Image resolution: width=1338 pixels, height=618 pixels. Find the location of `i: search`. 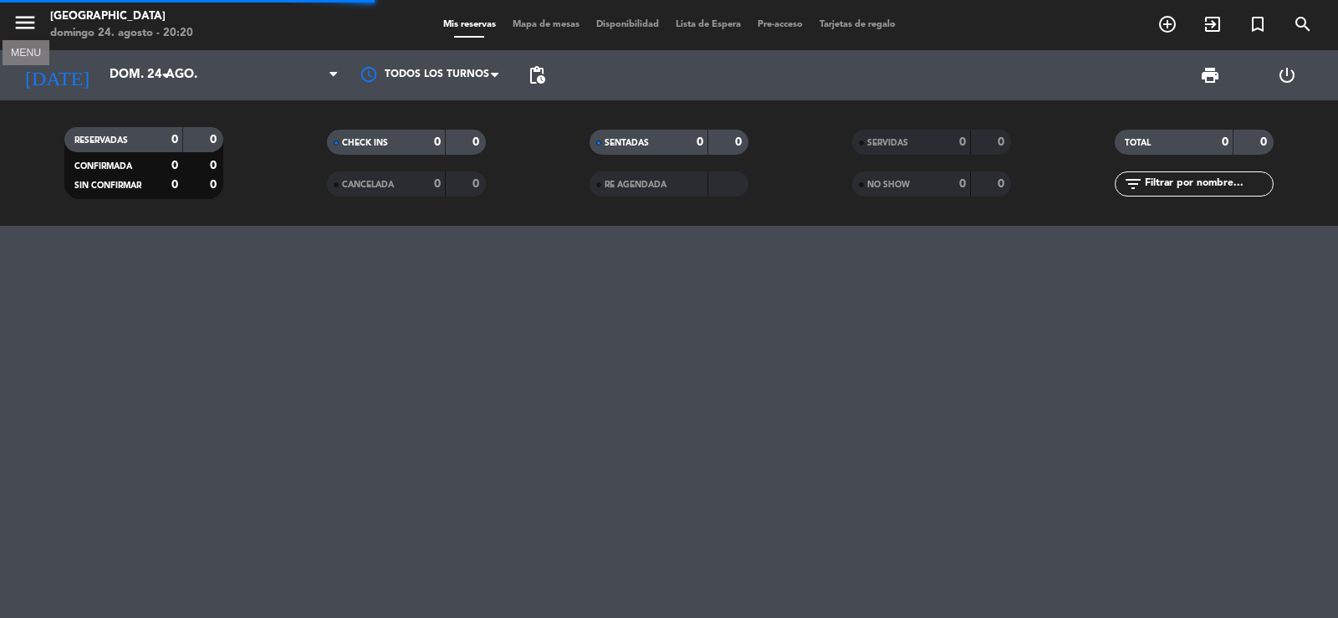

i: search is located at coordinates (1303, 24).